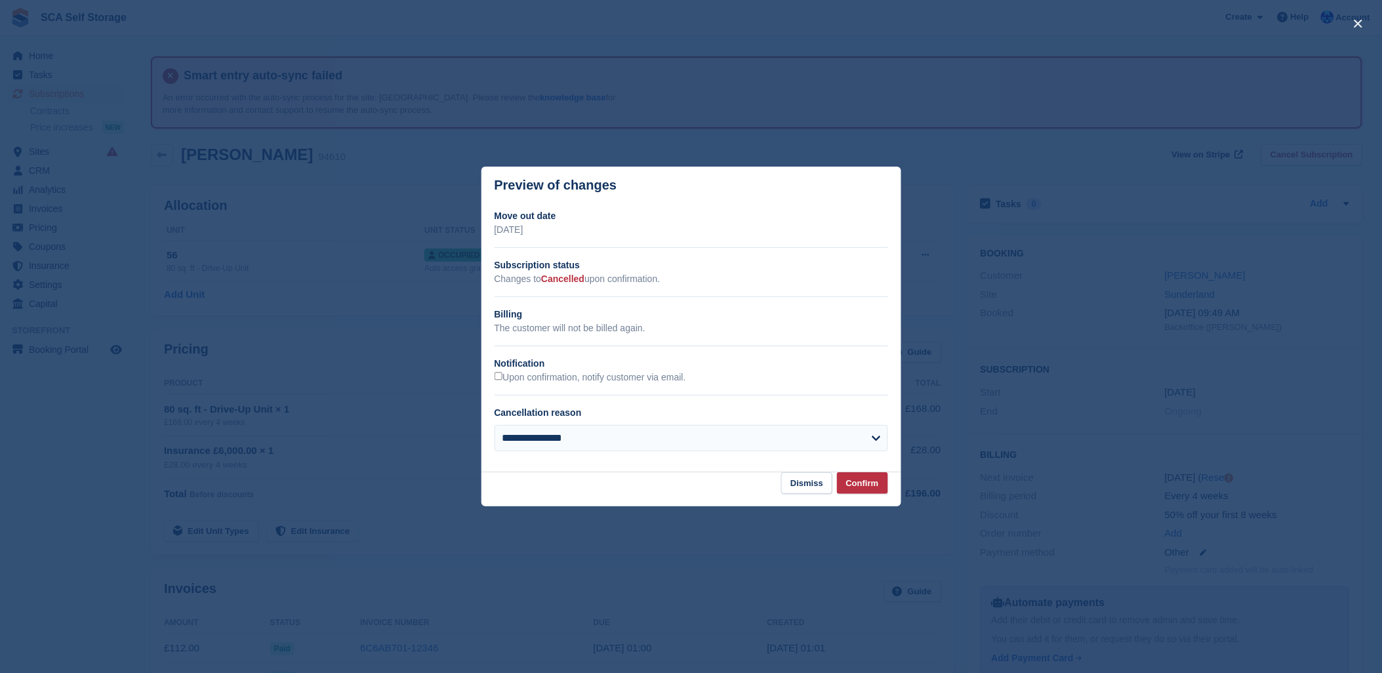  What do you see at coordinates (691, 265) in the screenshot?
I see `h2: Subscription status` at bounding box center [691, 265].